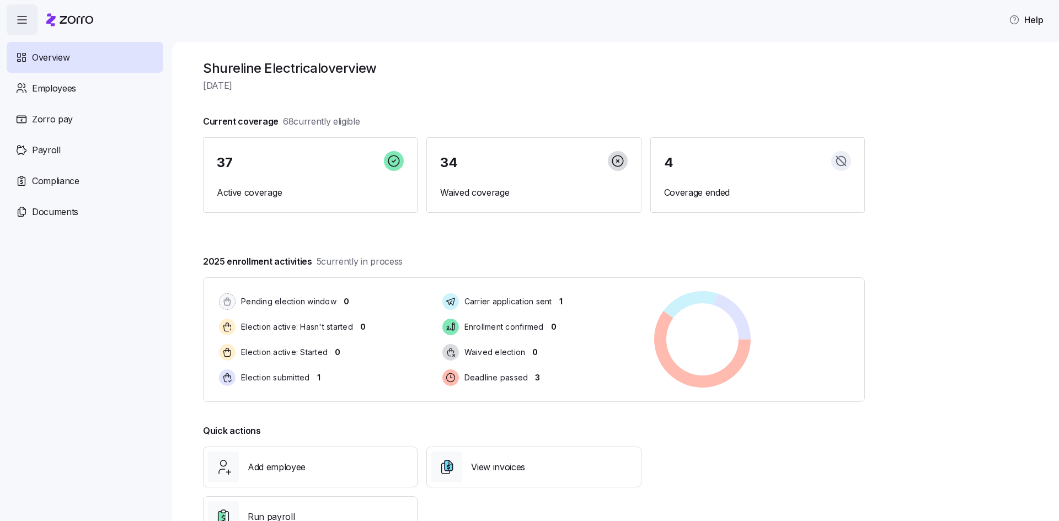  What do you see at coordinates (303, 262) in the screenshot?
I see `span: 2025 enrollment activities` at bounding box center [303, 262].